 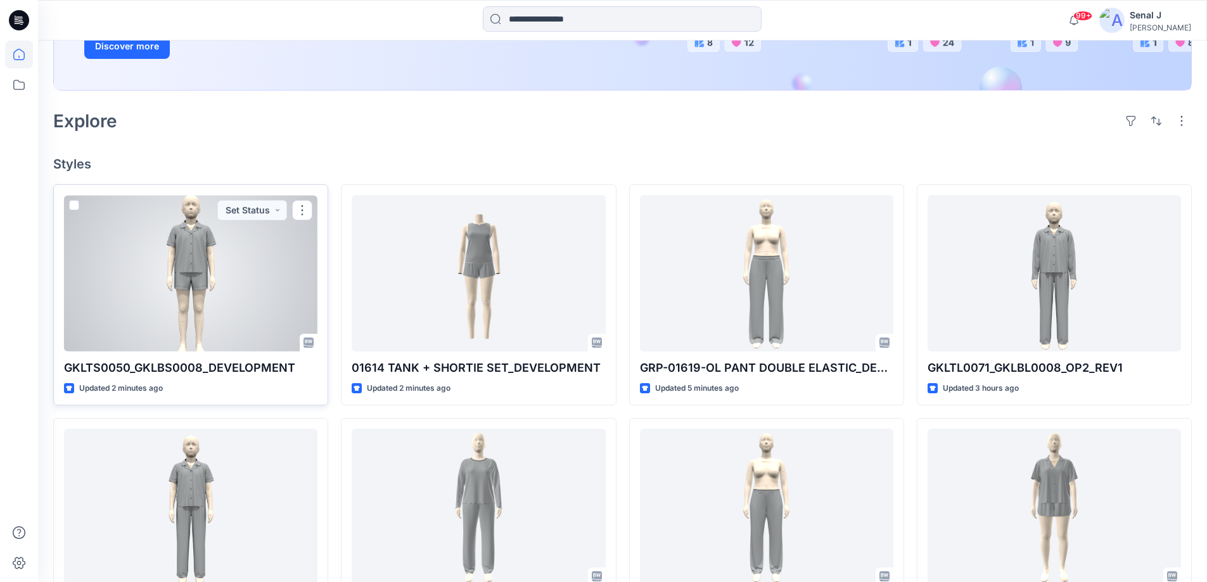 I want to click on p: Updated 5 minutes ago, so click(x=697, y=388).